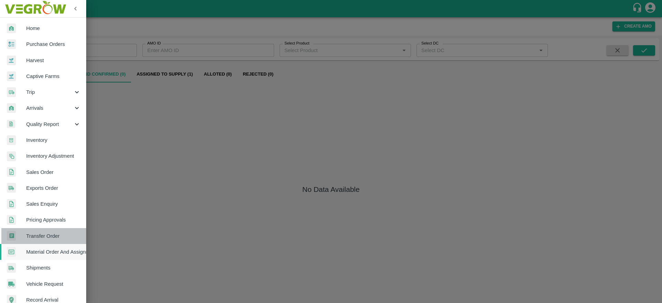 This screenshot has width=662, height=303. I want to click on img: delivery, so click(11, 92).